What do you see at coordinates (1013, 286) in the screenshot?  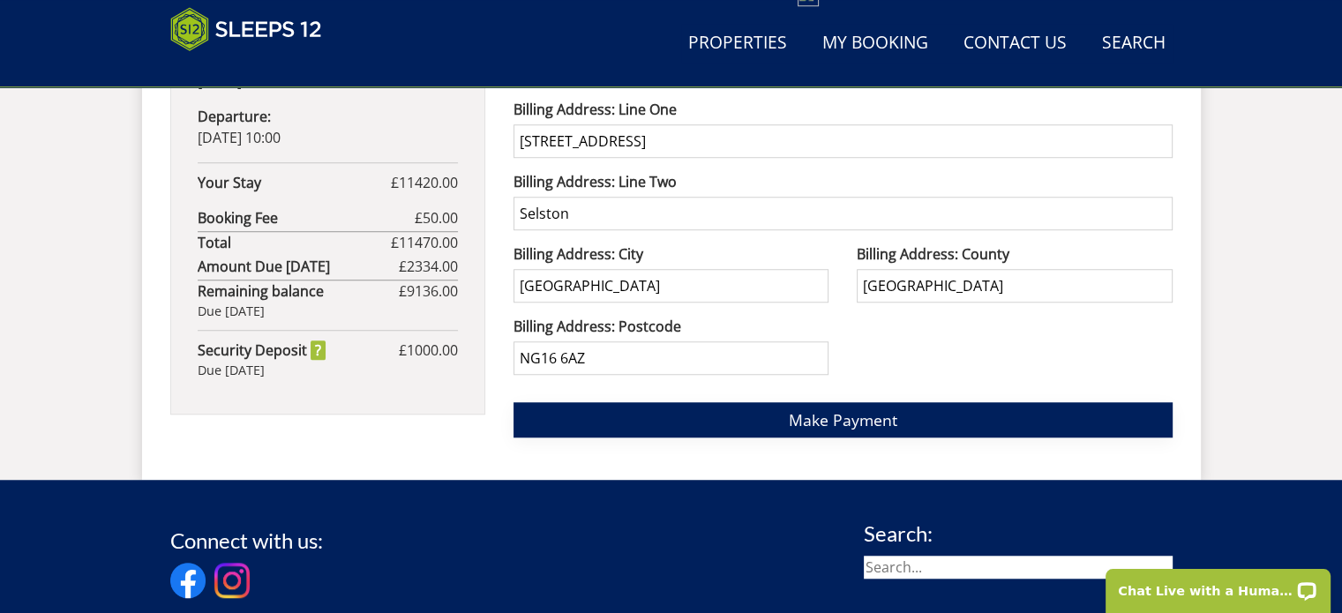 I see `input: e.g. Somerset` at bounding box center [1013, 286].